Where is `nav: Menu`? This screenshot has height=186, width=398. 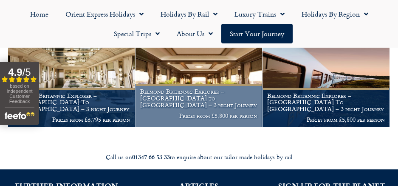
nav: Menu is located at coordinates (199, 24).